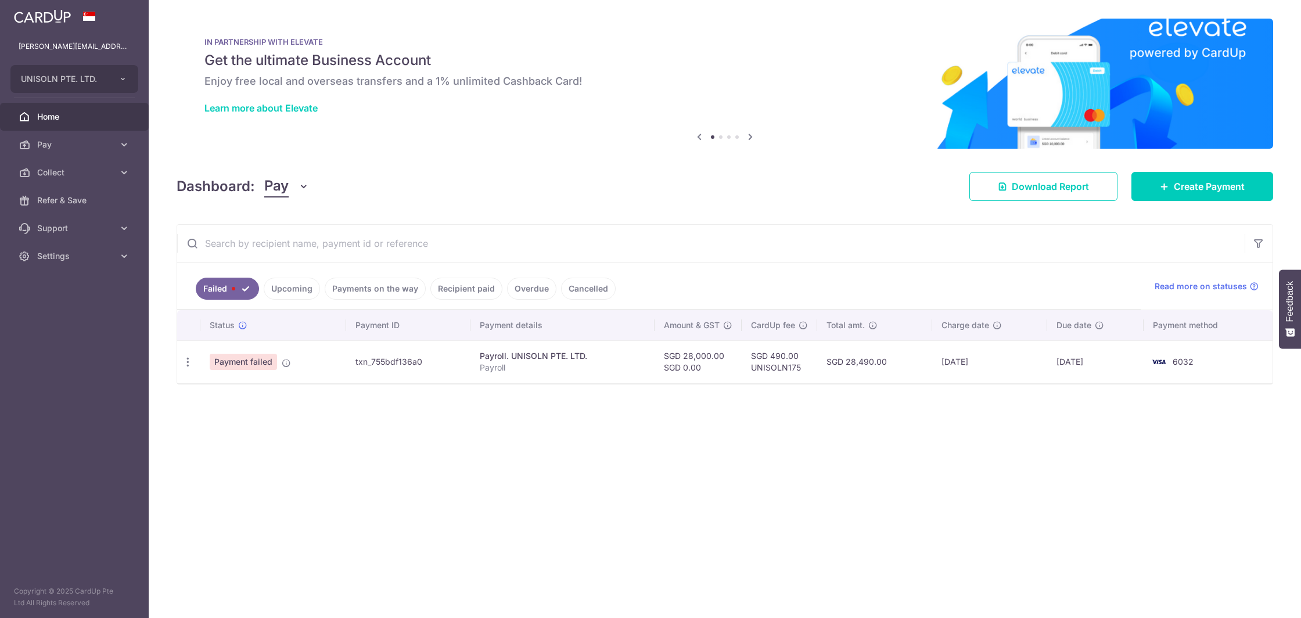 The image size is (1301, 618). Describe the element at coordinates (74, 79) in the screenshot. I see `button: UNISOLN PTE. LTD.` at that location.